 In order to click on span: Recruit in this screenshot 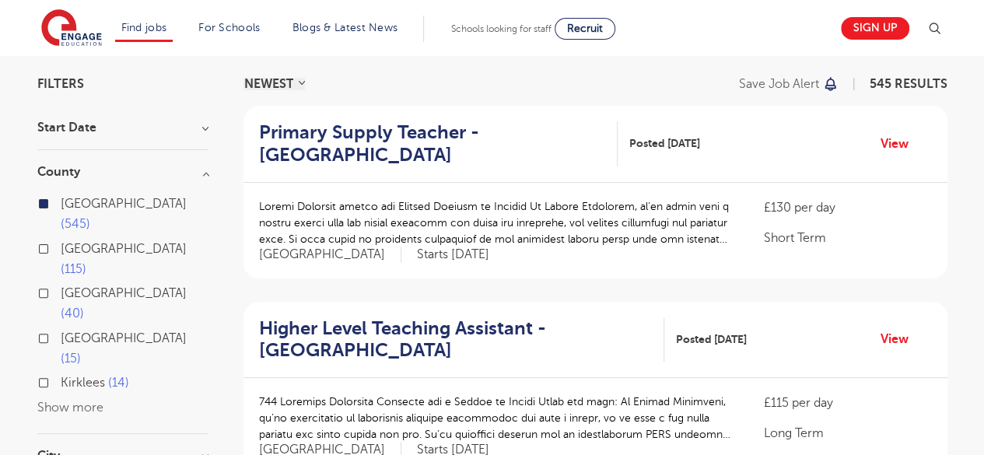, I will do `click(585, 28)`.